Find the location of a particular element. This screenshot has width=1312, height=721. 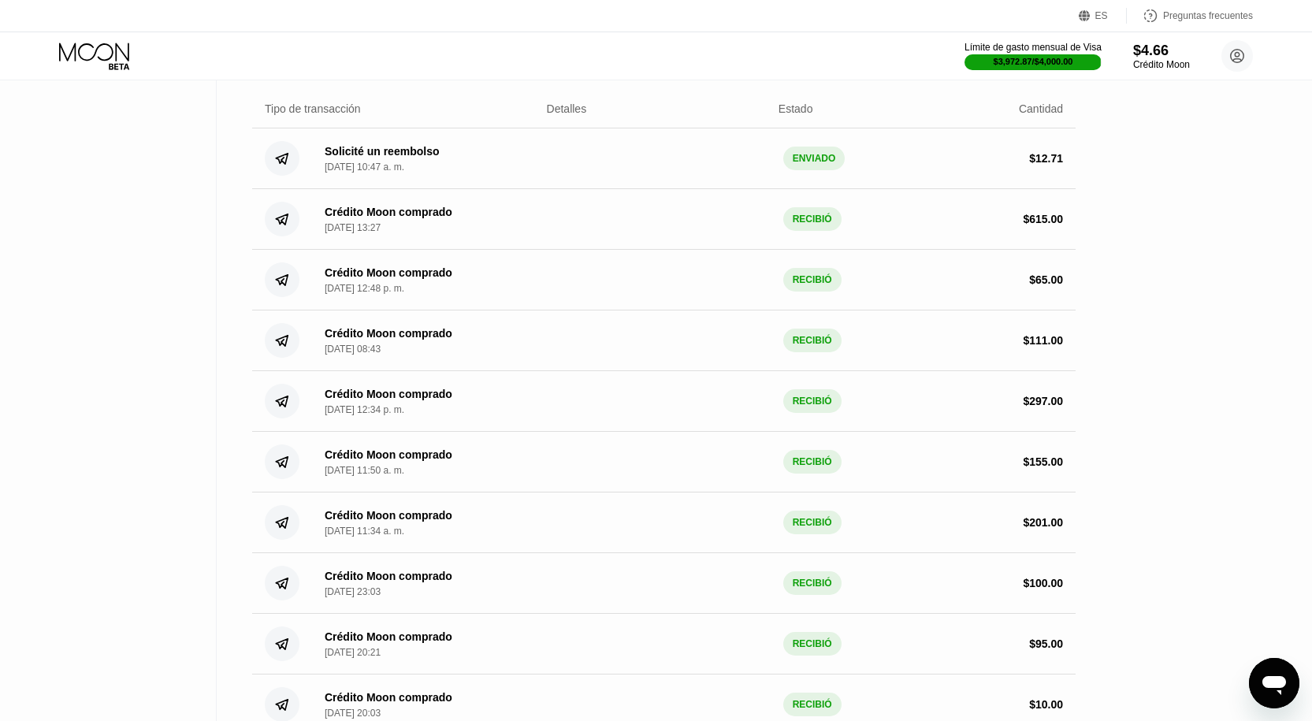

div: Preguntas frecuentes is located at coordinates (1190, 16).